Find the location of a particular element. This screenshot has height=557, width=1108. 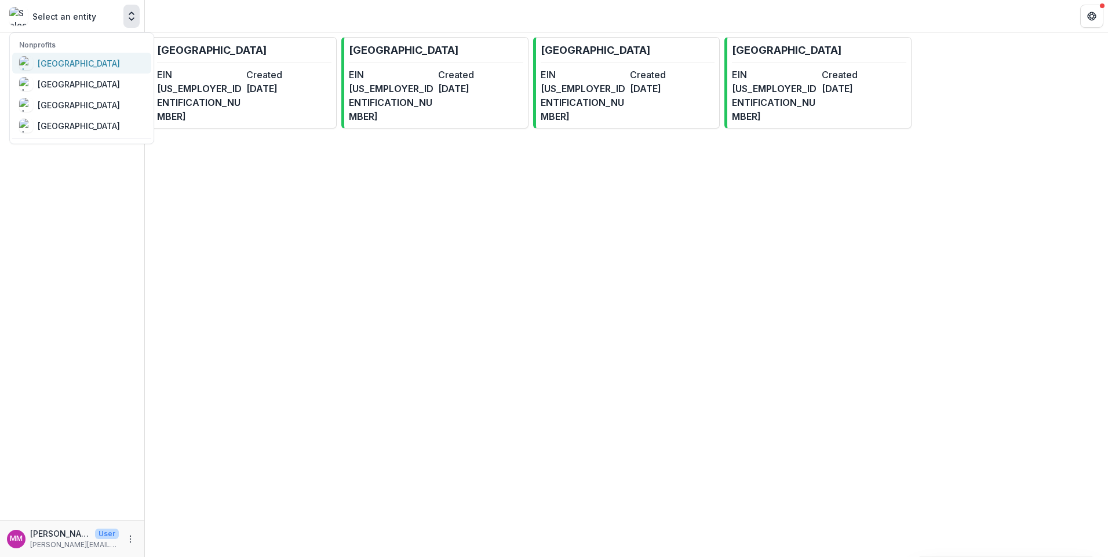

img: Select an entity is located at coordinates (19, 16).